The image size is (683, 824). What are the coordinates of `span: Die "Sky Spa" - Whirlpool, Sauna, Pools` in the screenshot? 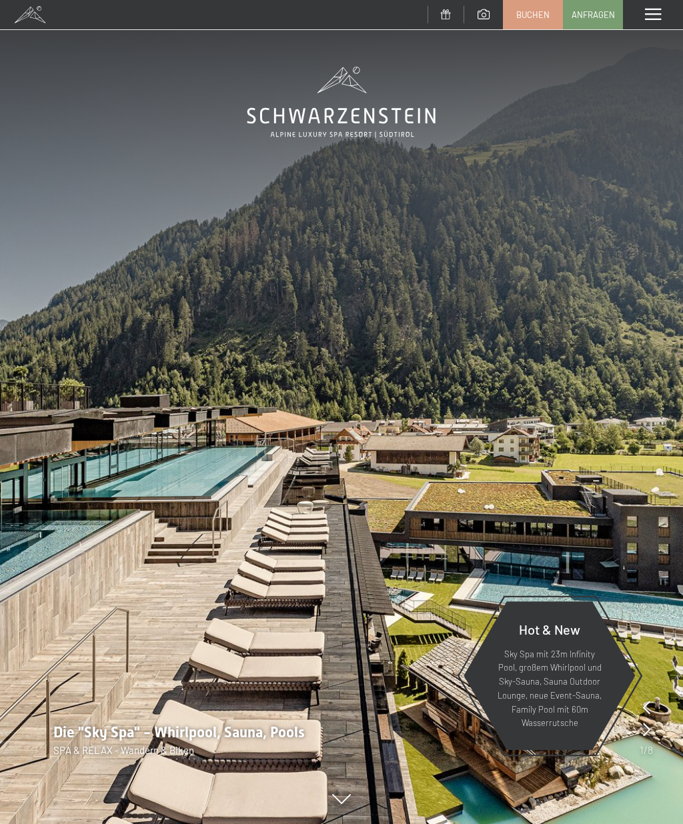 It's located at (179, 732).